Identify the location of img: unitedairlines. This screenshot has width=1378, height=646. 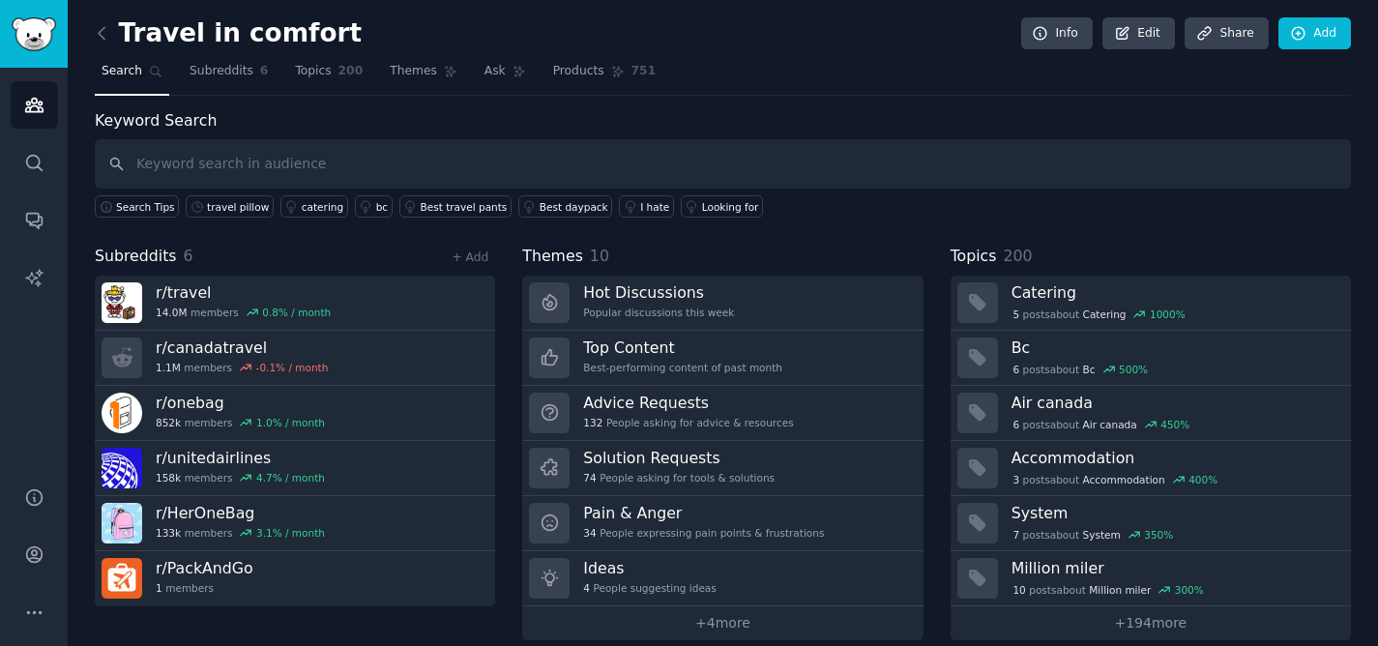
(122, 468).